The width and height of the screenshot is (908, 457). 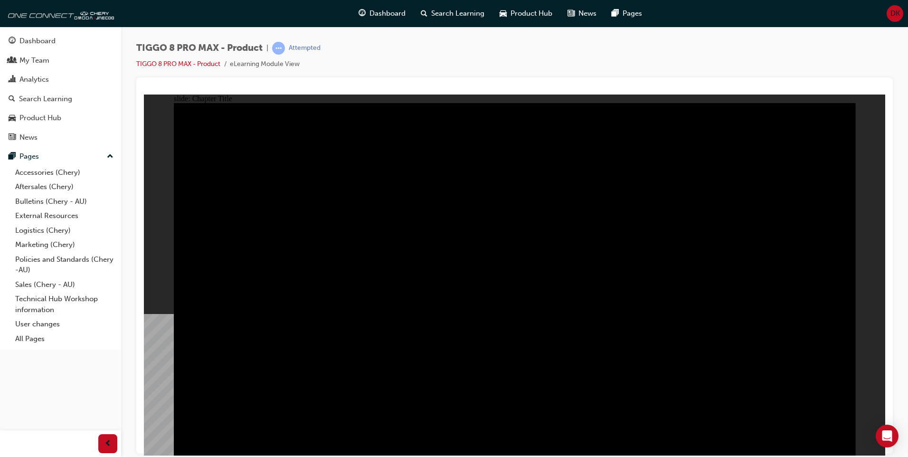 I want to click on a: search-iconSearch Learning, so click(x=453, y=13).